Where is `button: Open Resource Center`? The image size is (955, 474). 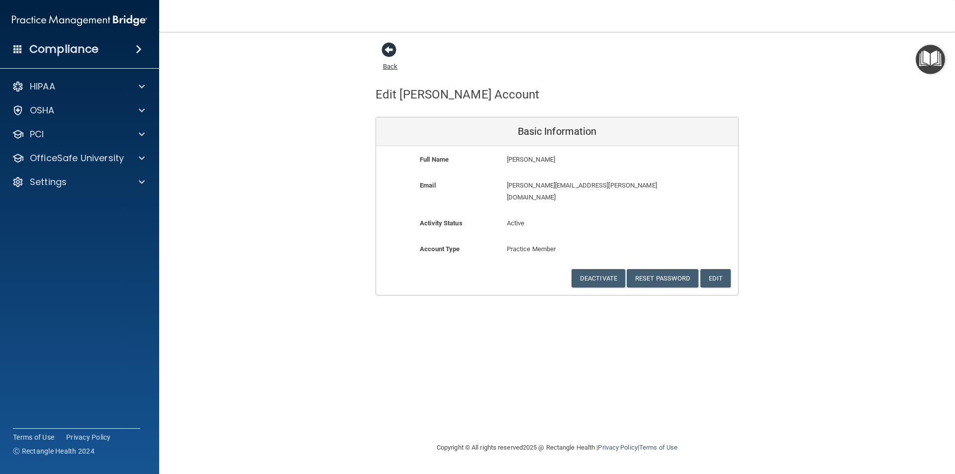
button: Open Resource Center is located at coordinates (930, 59).